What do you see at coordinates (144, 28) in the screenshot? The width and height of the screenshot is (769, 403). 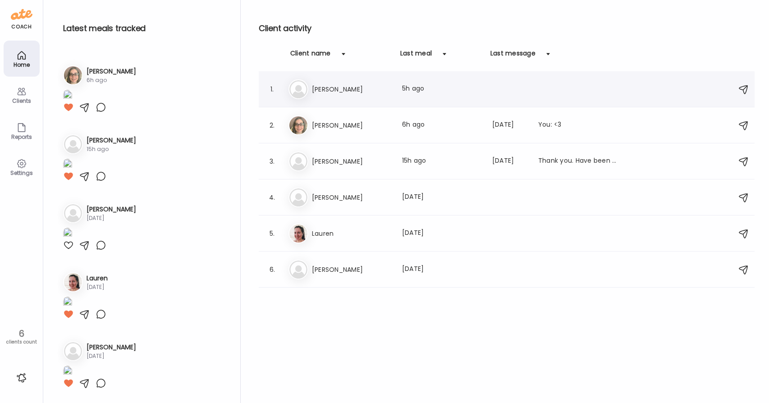 I see `h2: Latest meals tracked` at bounding box center [144, 28].